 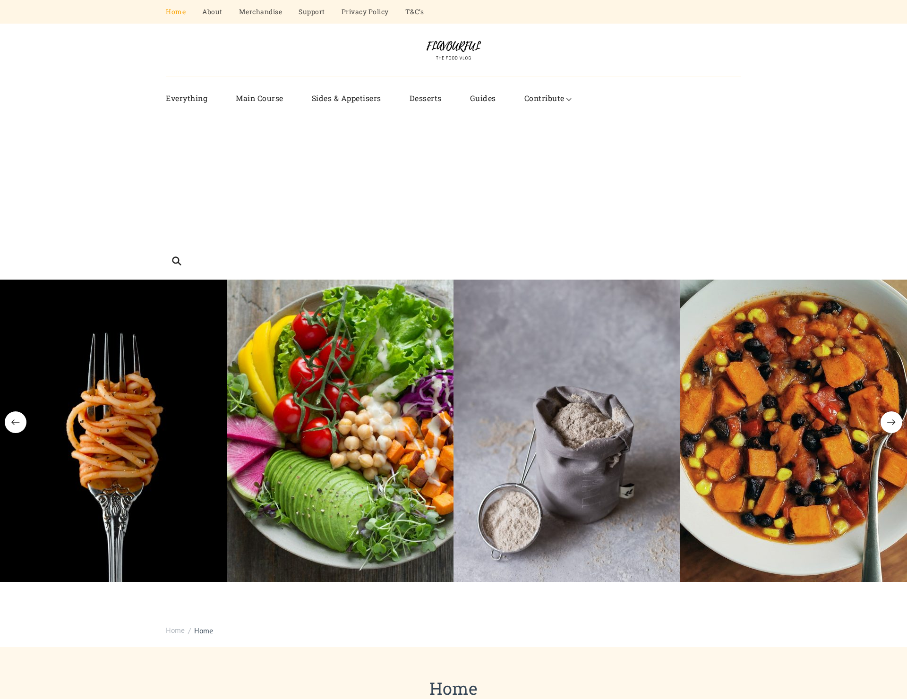 What do you see at coordinates (426, 98) in the screenshot?
I see `a: Desserts` at bounding box center [426, 98].